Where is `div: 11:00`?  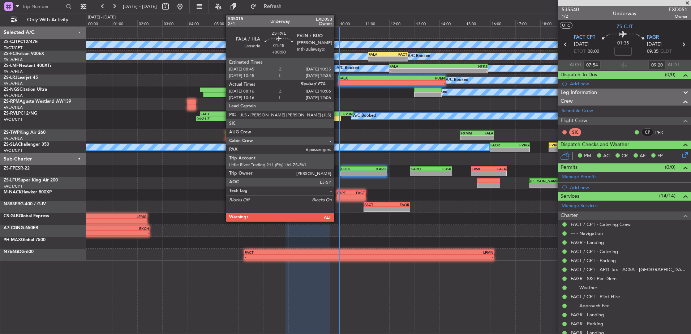 div: 11:00 is located at coordinates (376, 23).